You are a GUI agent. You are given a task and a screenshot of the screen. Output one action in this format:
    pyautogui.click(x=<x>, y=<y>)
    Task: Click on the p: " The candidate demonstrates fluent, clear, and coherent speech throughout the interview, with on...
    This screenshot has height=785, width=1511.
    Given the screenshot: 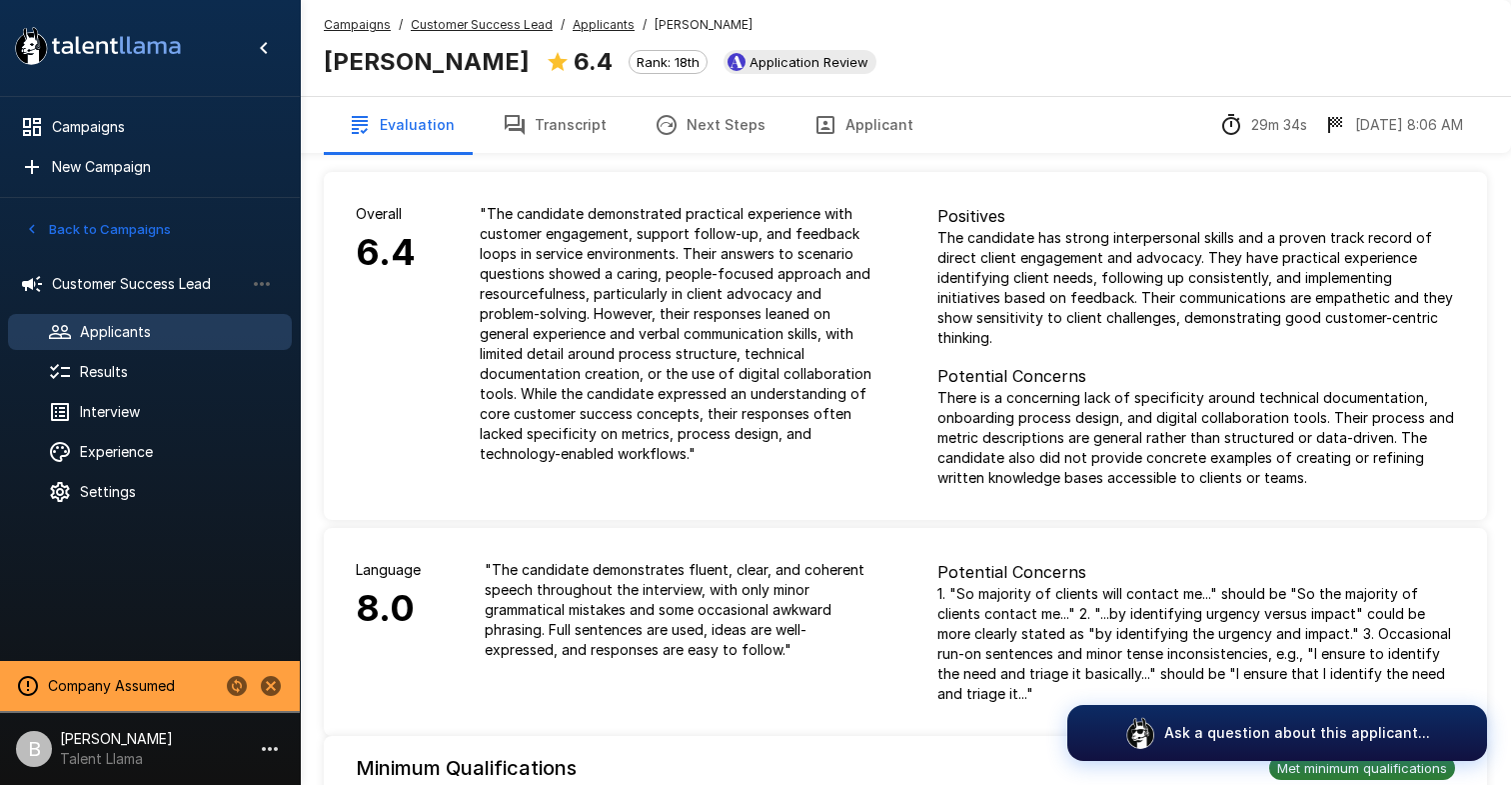 What is the action you would take?
    pyautogui.click(x=679, y=610)
    